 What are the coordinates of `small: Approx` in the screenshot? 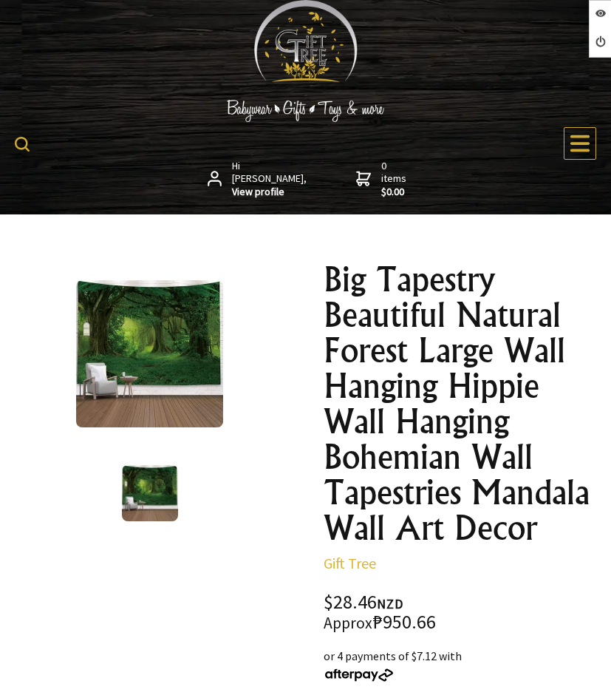 It's located at (348, 622).